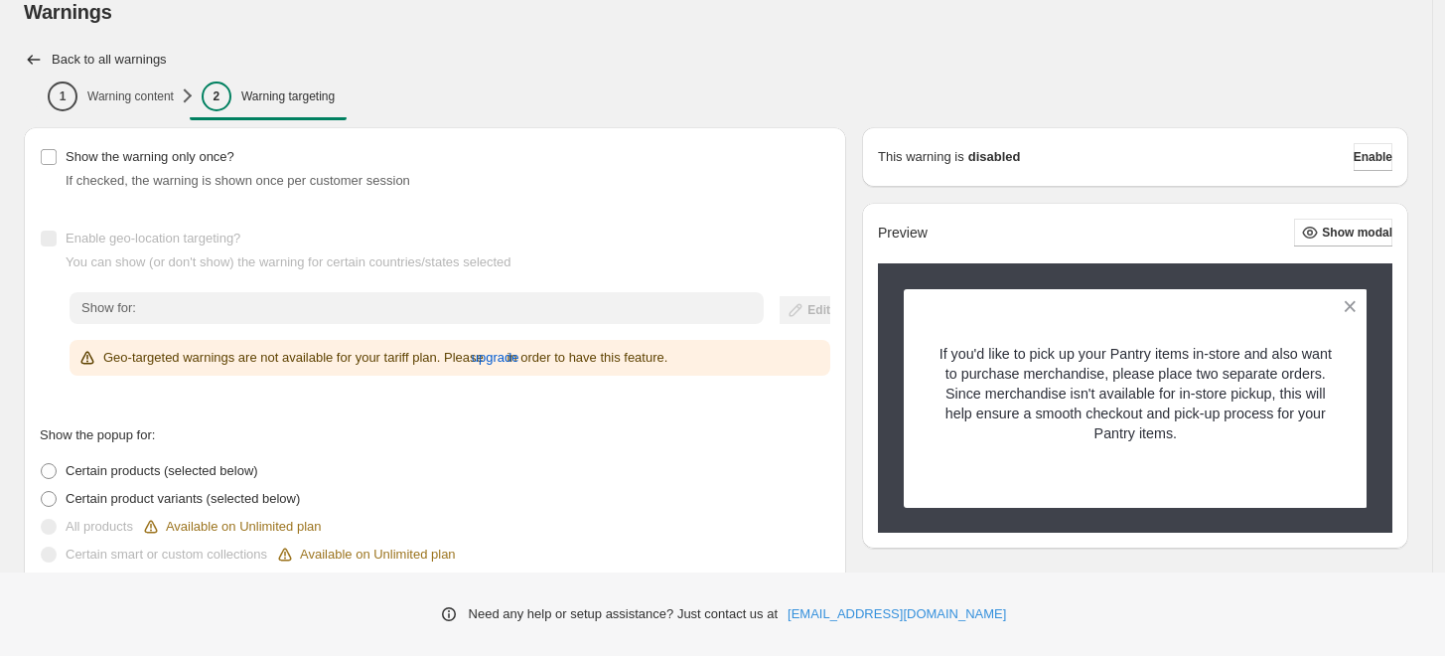 Image resolution: width=1445 pixels, height=656 pixels. What do you see at coordinates (150, 156) in the screenshot?
I see `span: Show the warning only once?` at bounding box center [150, 156].